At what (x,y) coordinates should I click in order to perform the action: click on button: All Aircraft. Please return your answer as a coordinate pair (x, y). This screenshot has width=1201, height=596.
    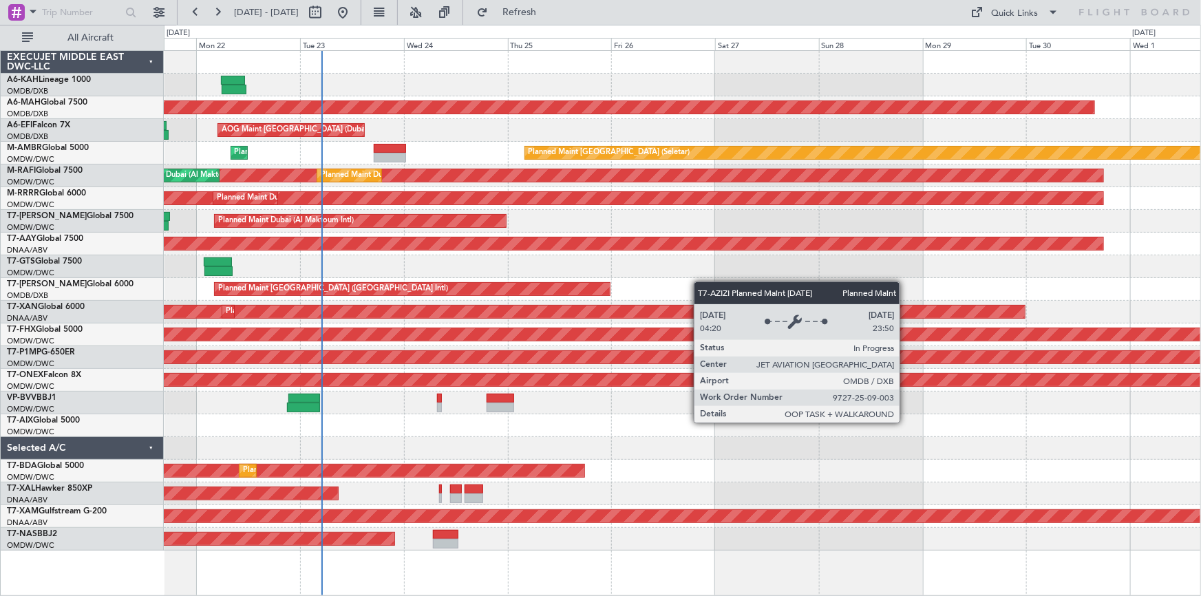
    Looking at the image, I should click on (82, 38).